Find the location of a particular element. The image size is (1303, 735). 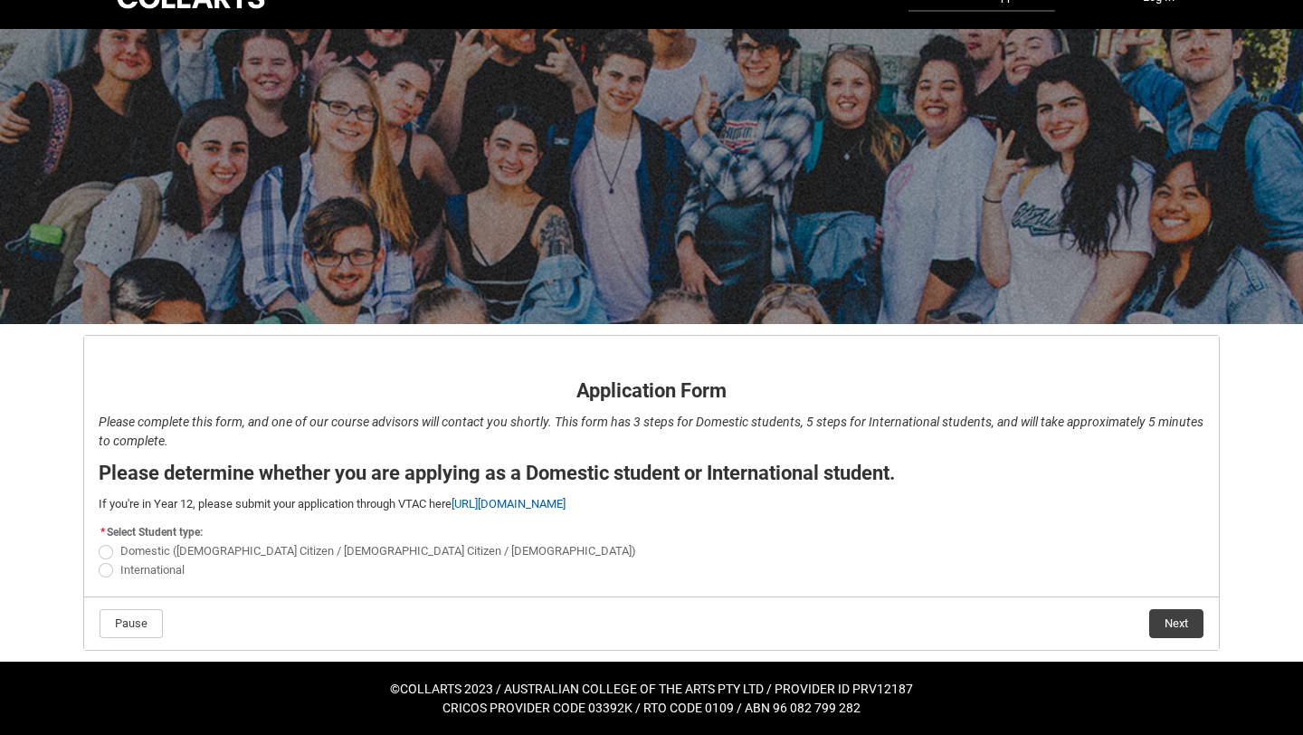

button: Pause is located at coordinates (131, 624).